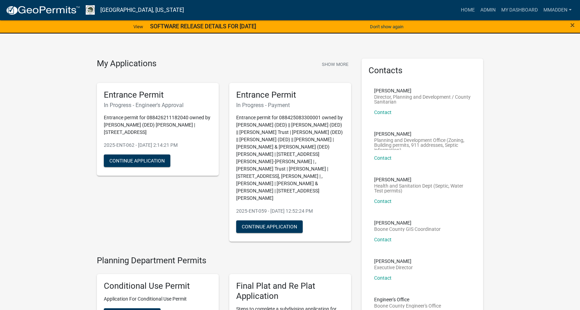 Image resolution: width=580 pixels, height=310 pixels. What do you see at coordinates (335, 64) in the screenshot?
I see `button: Show More` at bounding box center [335, 64].